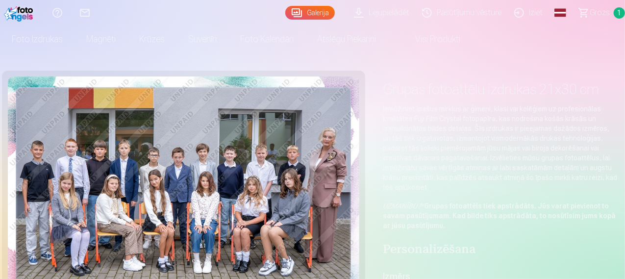 This screenshot has width=625, height=279. What do you see at coordinates (619, 13) in the screenshot?
I see `span: 1` at bounding box center [619, 13].